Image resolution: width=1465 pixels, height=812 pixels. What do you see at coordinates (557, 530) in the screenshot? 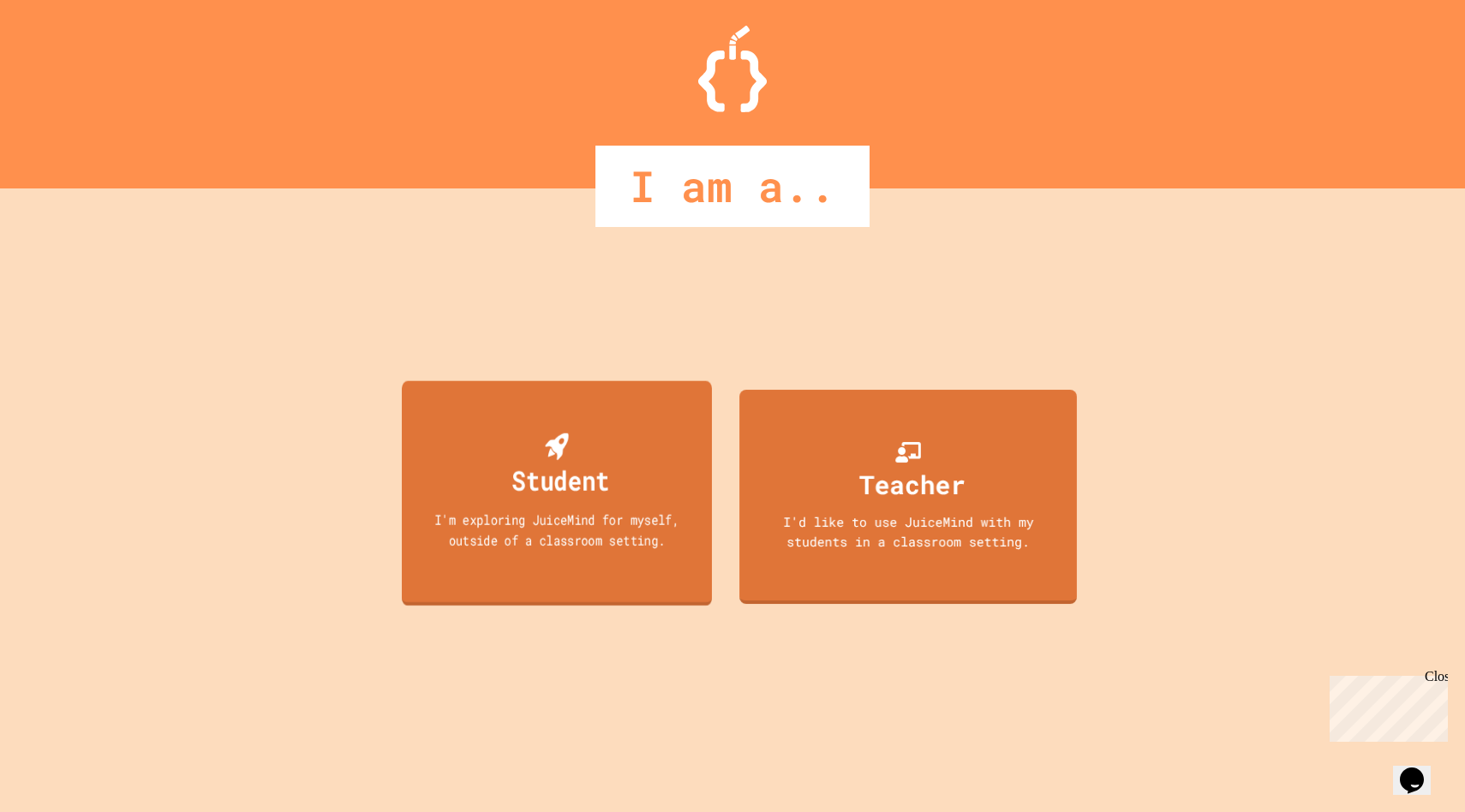
I see `div: I'm exploring JuiceMind for myself, outside of a classroom setting.` at bounding box center [557, 530].